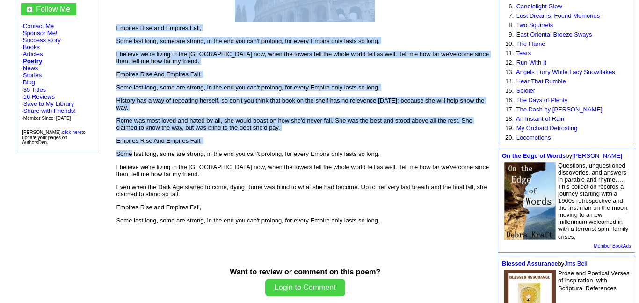 Image resolution: width=639 pixels, height=303 pixels. I want to click on a: Two Squirrels, so click(534, 25).